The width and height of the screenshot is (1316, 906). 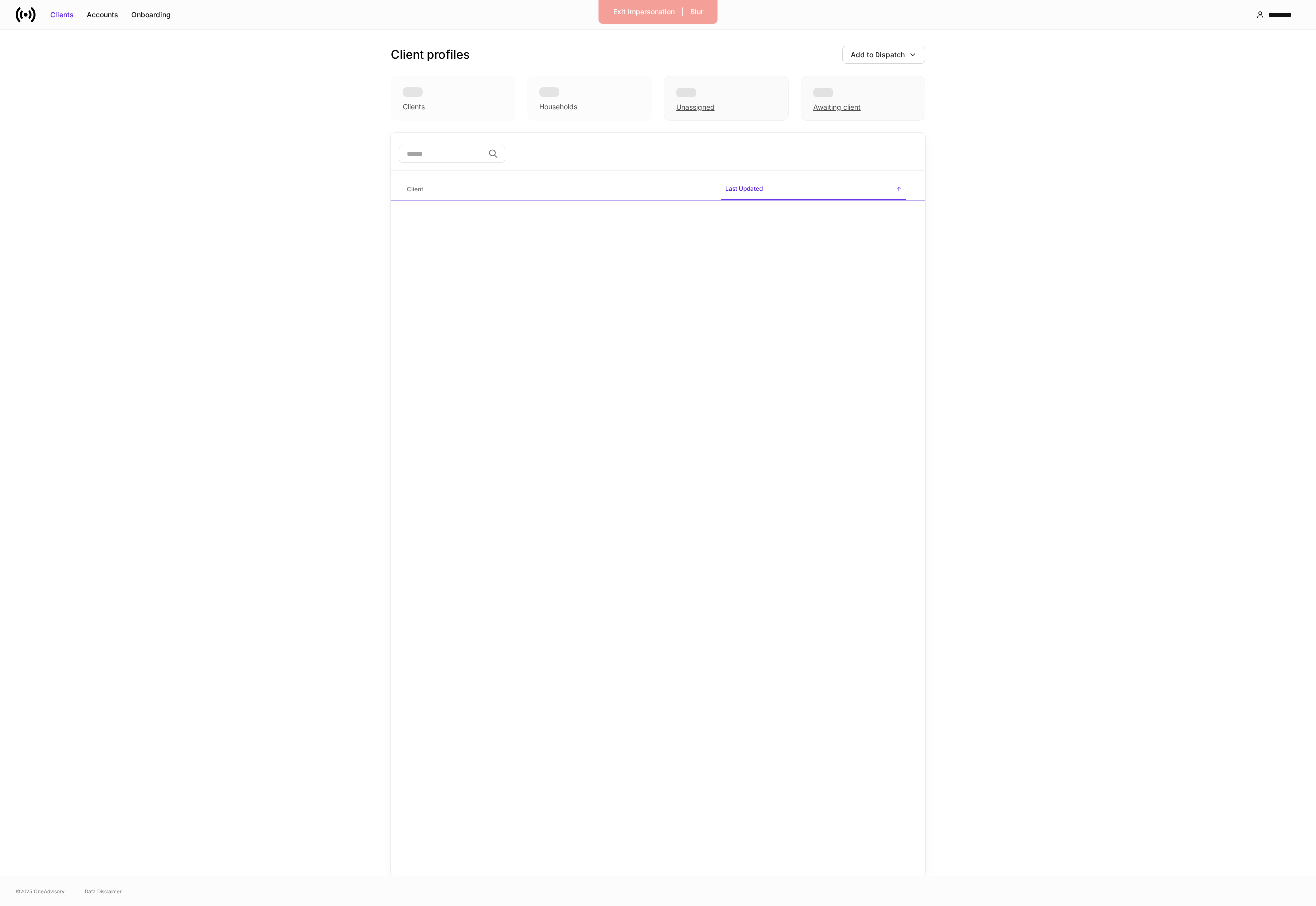 I want to click on div: Onboarding, so click(x=151, y=15).